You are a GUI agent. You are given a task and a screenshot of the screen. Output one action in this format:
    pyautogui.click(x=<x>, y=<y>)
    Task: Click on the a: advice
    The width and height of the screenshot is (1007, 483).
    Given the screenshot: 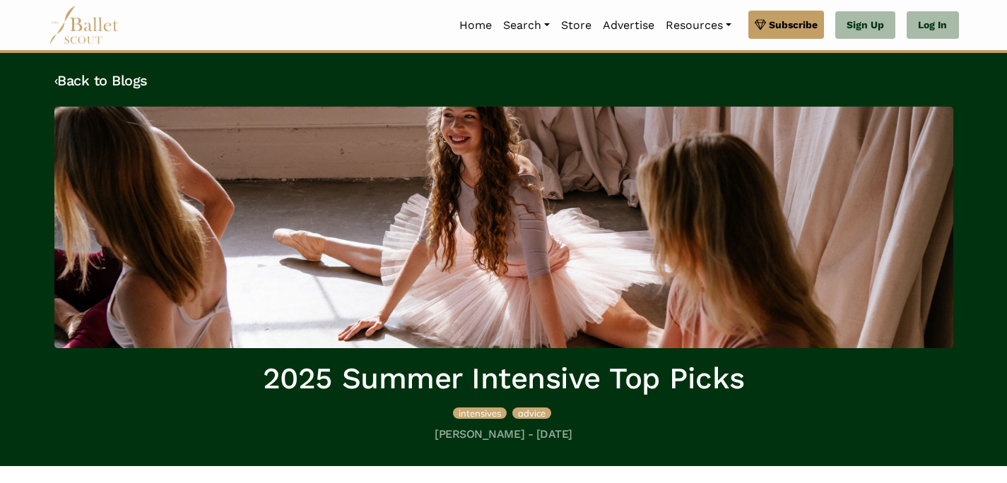 What is the action you would take?
    pyautogui.click(x=531, y=413)
    